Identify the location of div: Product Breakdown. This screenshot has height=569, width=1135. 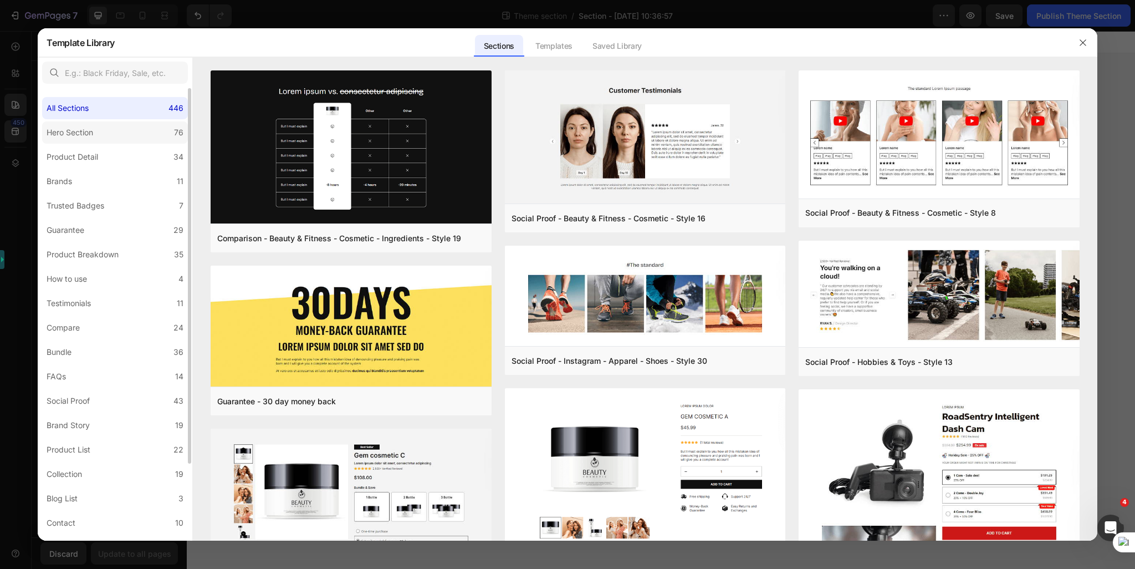
(83, 254).